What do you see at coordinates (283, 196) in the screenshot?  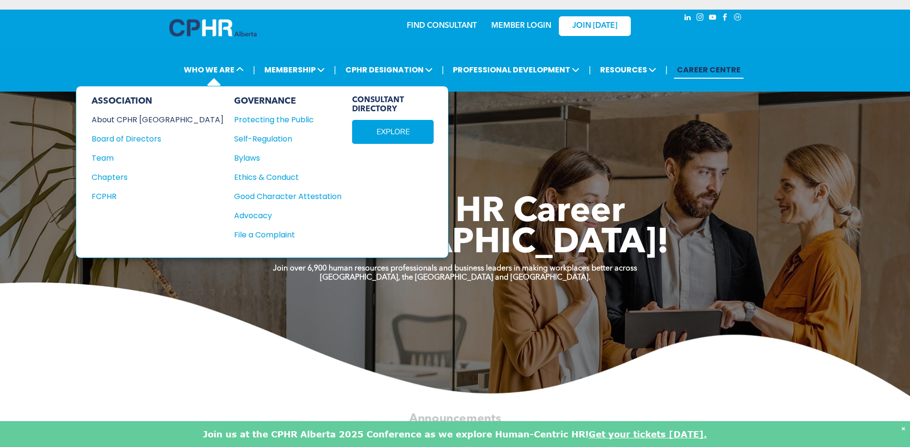 I see `div: Good Character Attestation` at bounding box center [283, 196].